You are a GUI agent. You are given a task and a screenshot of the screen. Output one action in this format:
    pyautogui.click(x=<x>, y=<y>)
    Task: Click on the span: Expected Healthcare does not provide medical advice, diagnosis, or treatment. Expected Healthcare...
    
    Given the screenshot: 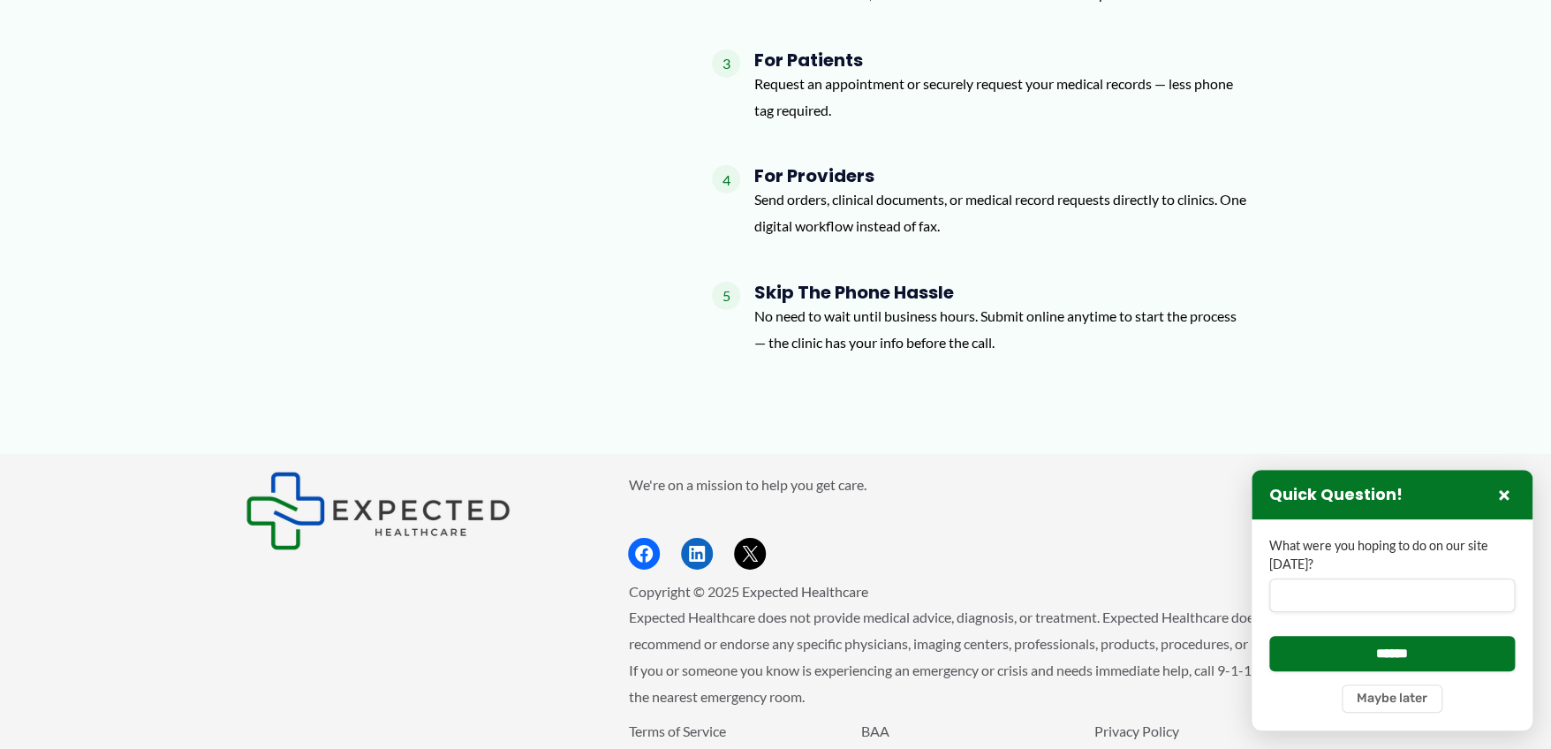 What is the action you would take?
    pyautogui.click(x=965, y=656)
    